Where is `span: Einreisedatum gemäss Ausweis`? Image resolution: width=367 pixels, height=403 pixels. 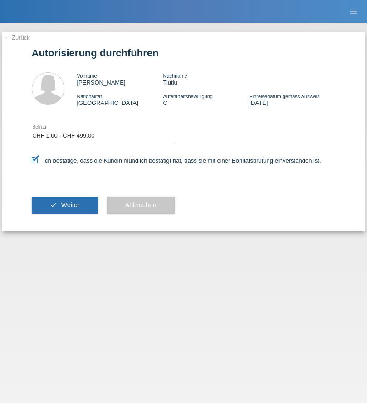 span: Einreisedatum gemäss Ausweis is located at coordinates (284, 96).